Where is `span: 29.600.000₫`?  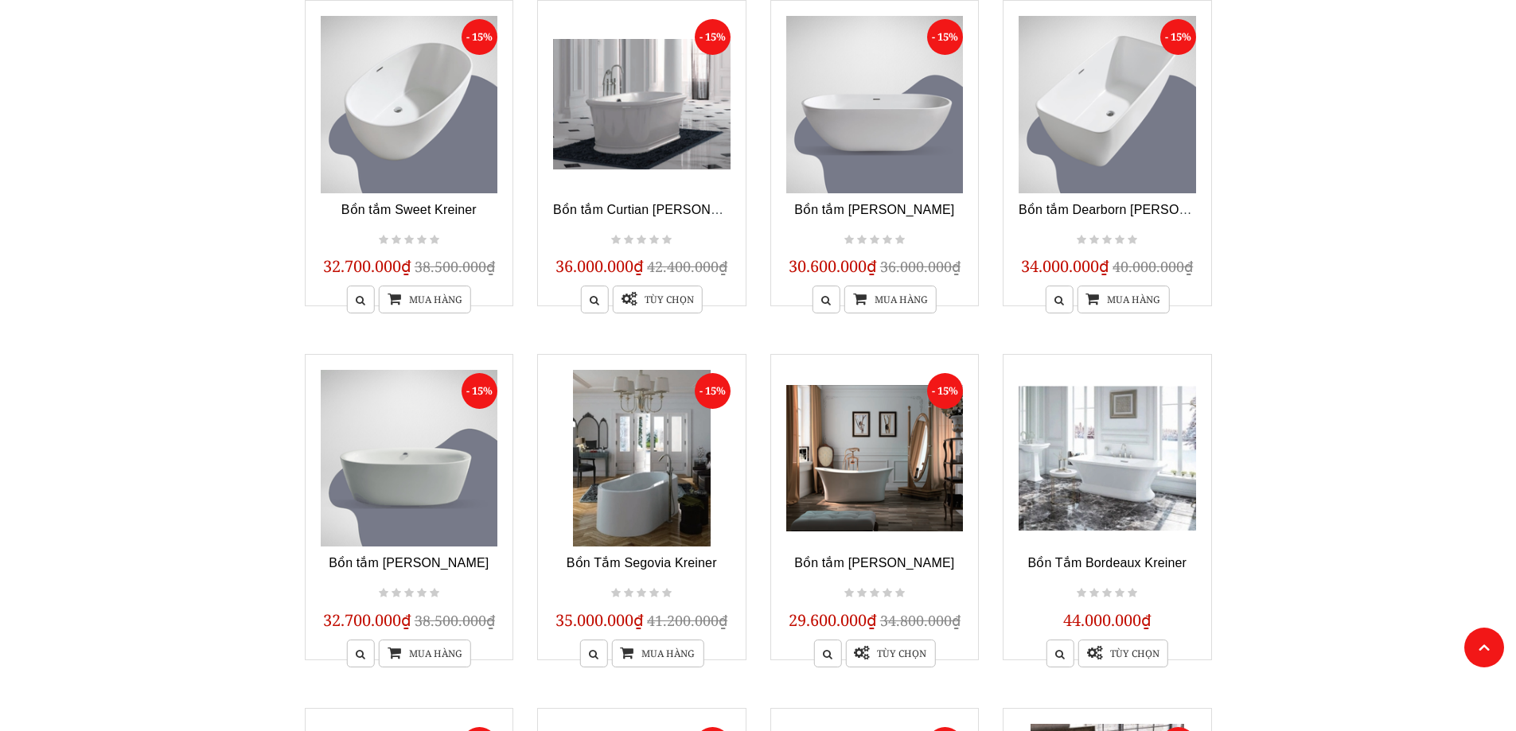
span: 29.600.000₫ is located at coordinates (833, 620).